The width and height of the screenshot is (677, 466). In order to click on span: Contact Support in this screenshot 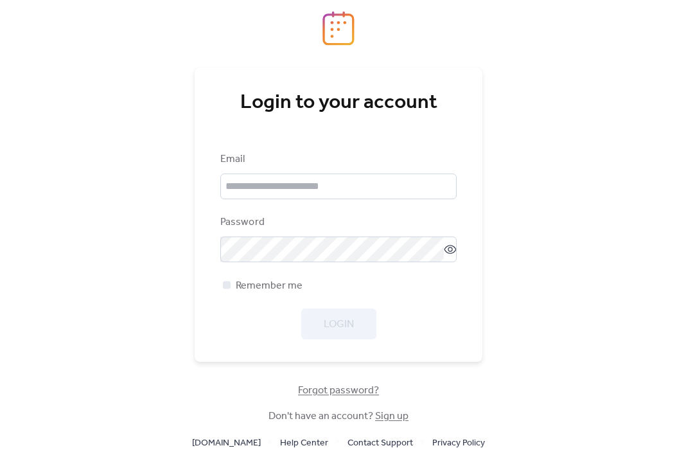, I will do `click(380, 443)`.